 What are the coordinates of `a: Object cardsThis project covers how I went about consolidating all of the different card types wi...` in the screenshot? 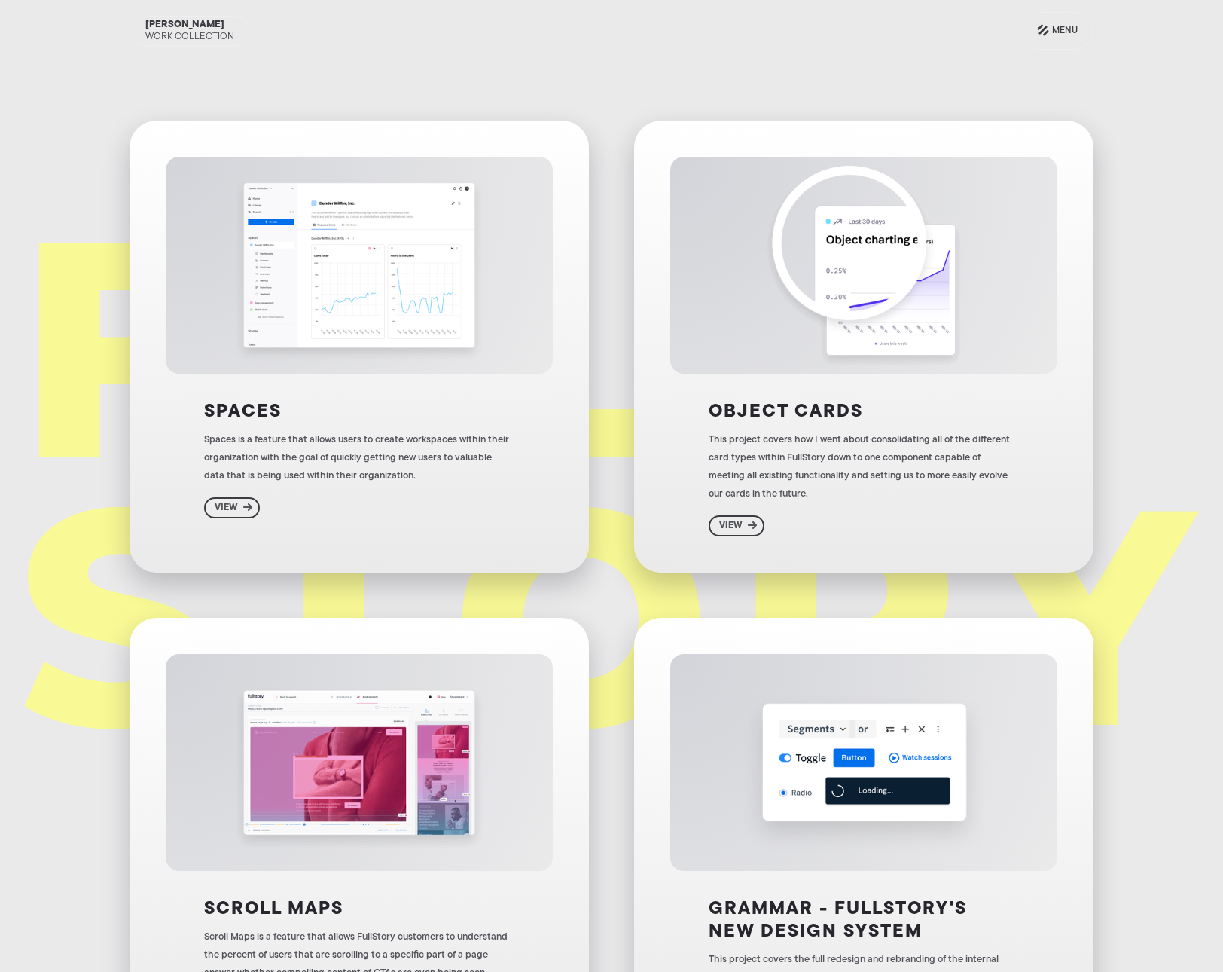 It's located at (864, 347).